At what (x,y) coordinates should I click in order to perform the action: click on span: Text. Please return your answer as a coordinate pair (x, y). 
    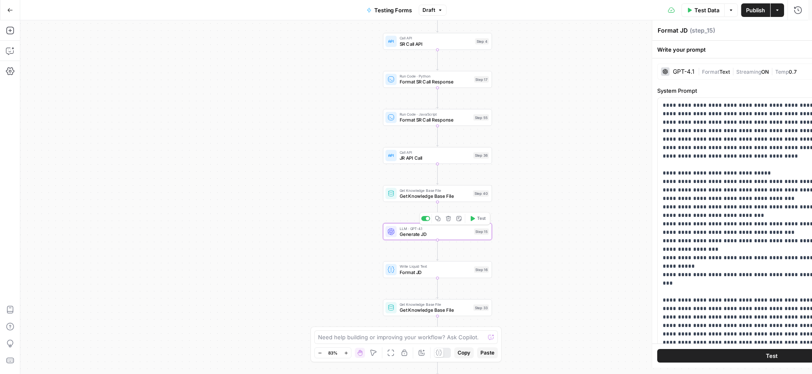
    Looking at the image, I should click on (725, 71).